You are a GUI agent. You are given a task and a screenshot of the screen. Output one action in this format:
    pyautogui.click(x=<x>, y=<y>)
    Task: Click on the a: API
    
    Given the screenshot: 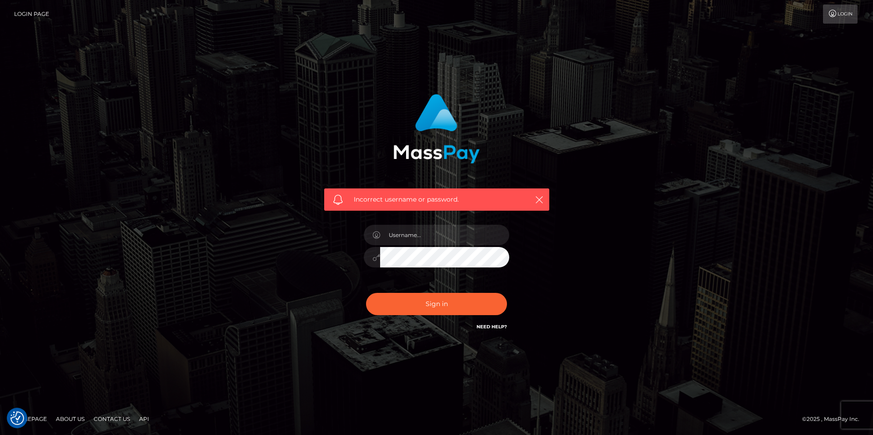 What is the action you would take?
    pyautogui.click(x=144, y=419)
    